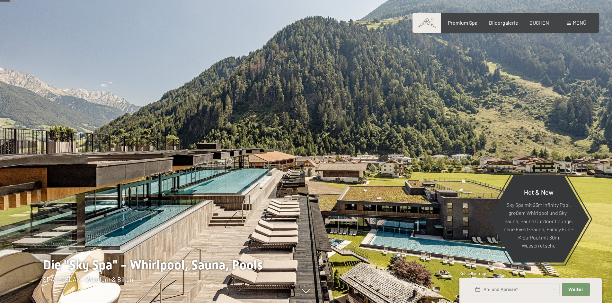 This screenshot has width=612, height=303. I want to click on span: BUCHEN, so click(539, 22).